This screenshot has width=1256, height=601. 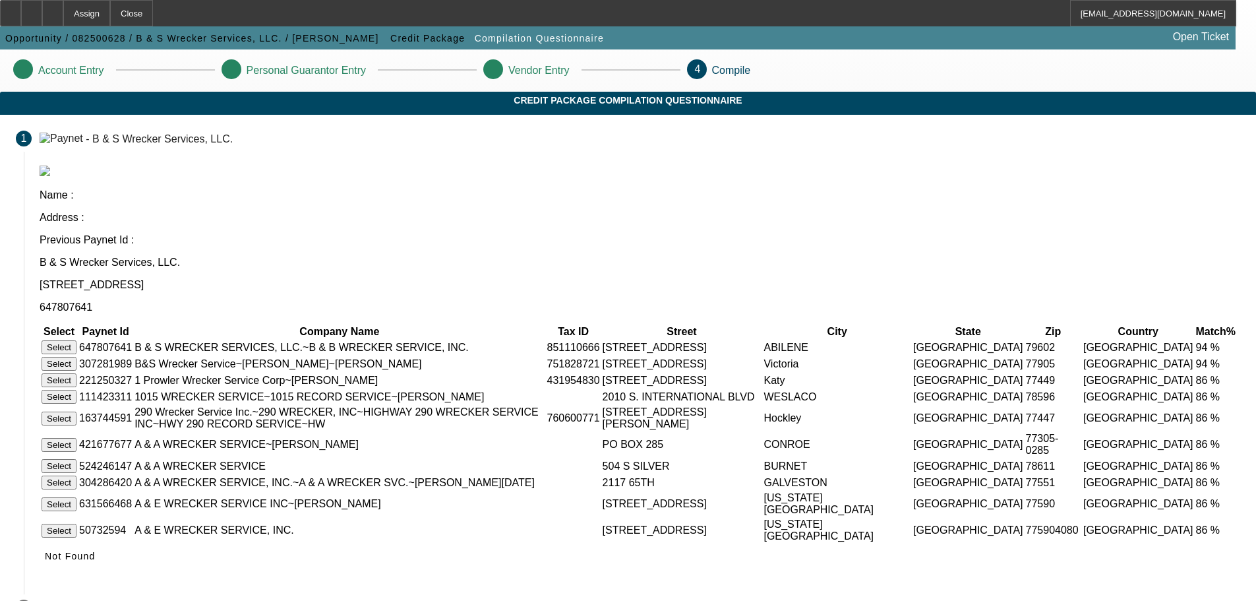 I want to click on td: PO BOX 285, so click(x=682, y=445).